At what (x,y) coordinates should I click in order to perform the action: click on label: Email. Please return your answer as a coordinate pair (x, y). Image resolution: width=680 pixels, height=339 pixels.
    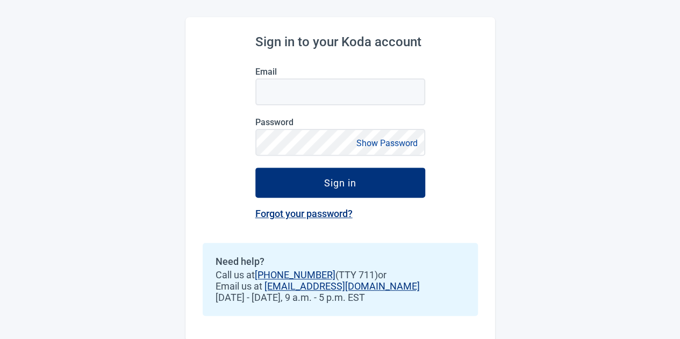
    Looking at the image, I should click on (340, 71).